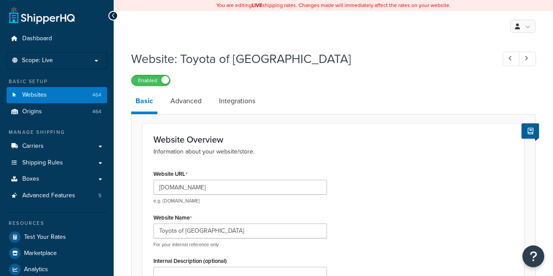 The height and width of the screenshot is (276, 553). What do you see at coordinates (57, 81) in the screenshot?
I see `div: Basic Setup` at bounding box center [57, 81].